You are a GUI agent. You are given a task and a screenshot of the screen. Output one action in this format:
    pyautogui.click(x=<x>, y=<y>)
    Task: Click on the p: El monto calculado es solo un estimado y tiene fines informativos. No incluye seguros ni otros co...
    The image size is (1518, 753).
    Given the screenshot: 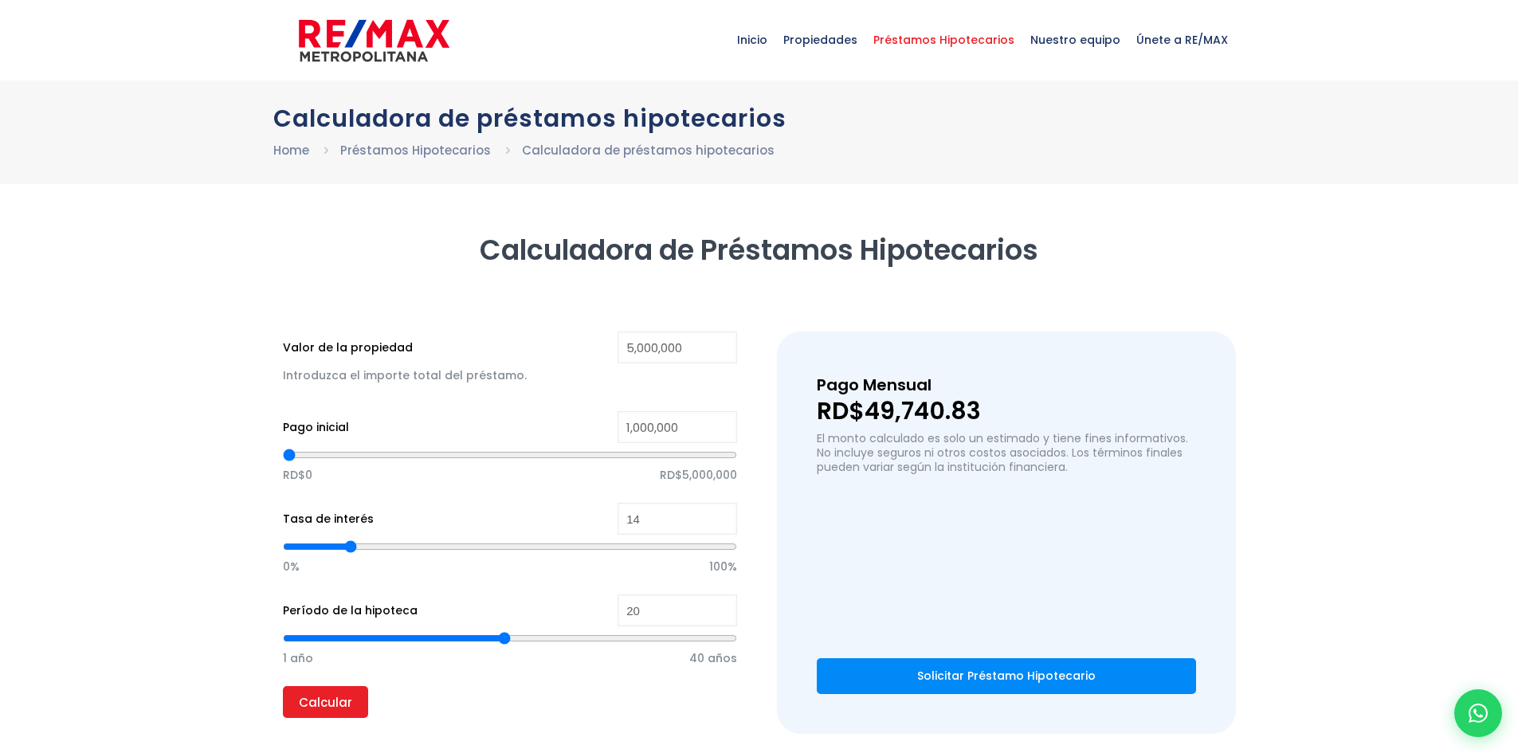 What is the action you would take?
    pyautogui.click(x=1005, y=452)
    